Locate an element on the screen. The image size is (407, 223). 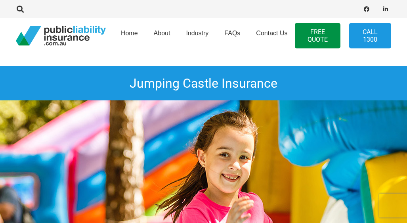
a: pli_logotransparent is located at coordinates (61, 36).